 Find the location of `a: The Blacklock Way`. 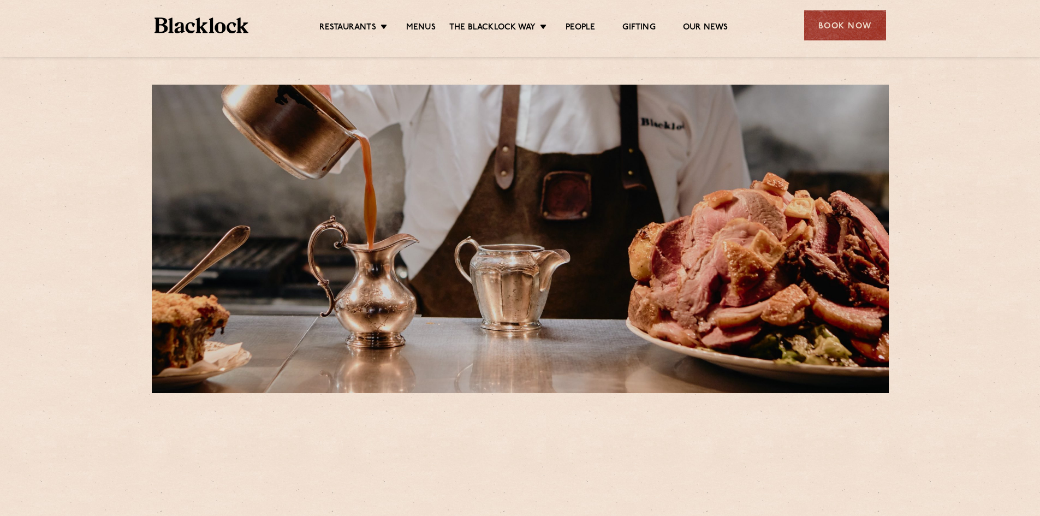

a: The Blacklock Way is located at coordinates (493, 28).